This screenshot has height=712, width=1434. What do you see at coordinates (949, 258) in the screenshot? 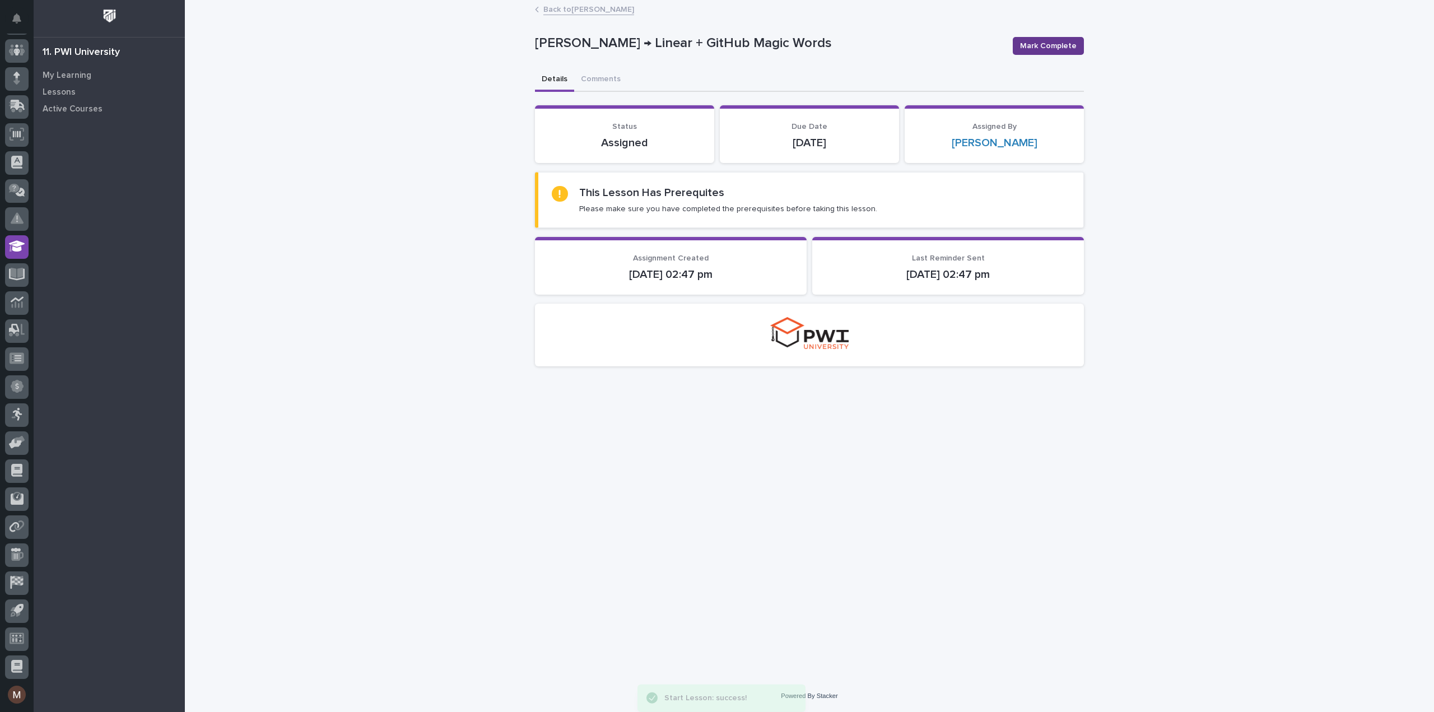
I see `span: Last Reminder Sent` at bounding box center [949, 258].